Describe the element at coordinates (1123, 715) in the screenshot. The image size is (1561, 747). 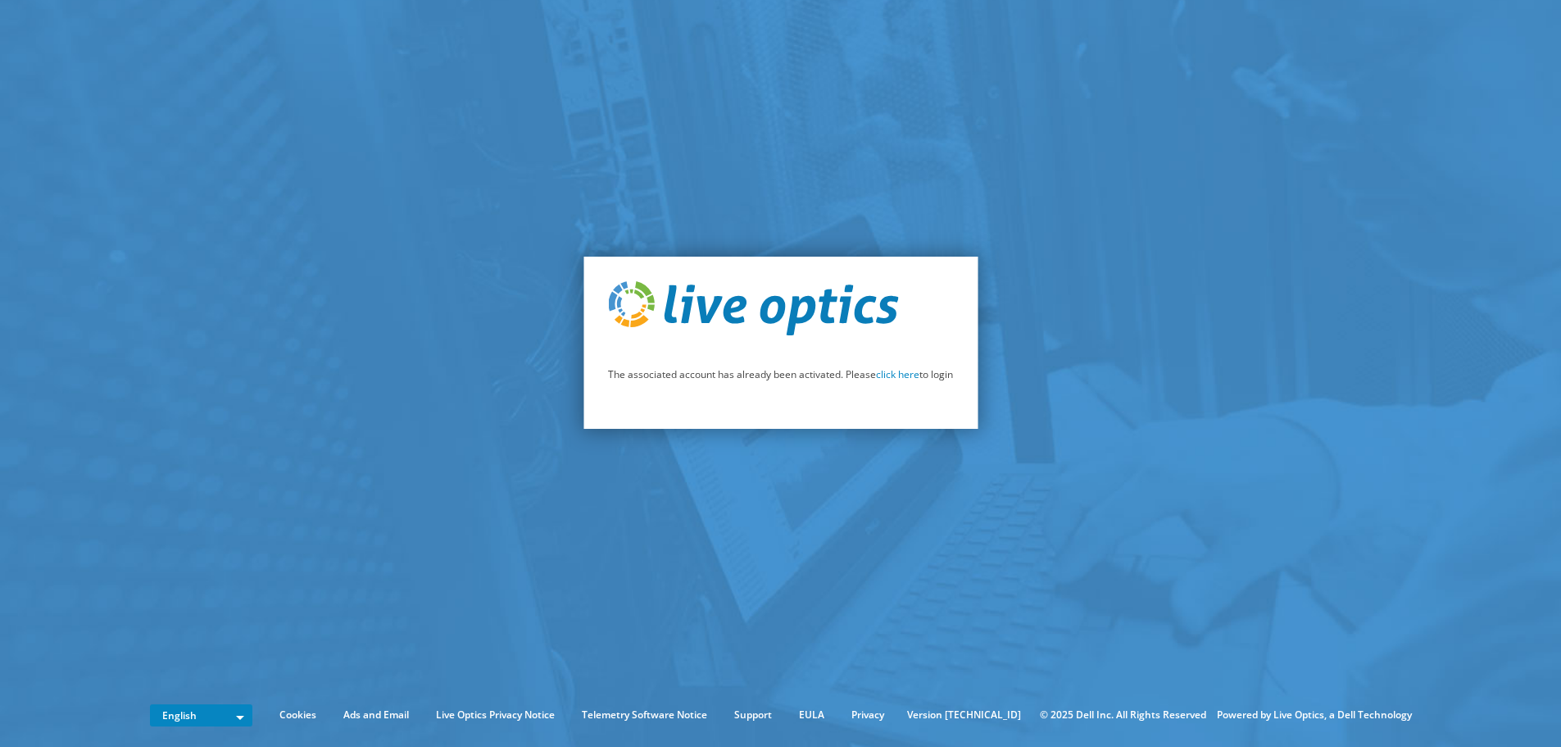
I see `li: © 2025 Dell Inc. All Rights Reserved` at that location.